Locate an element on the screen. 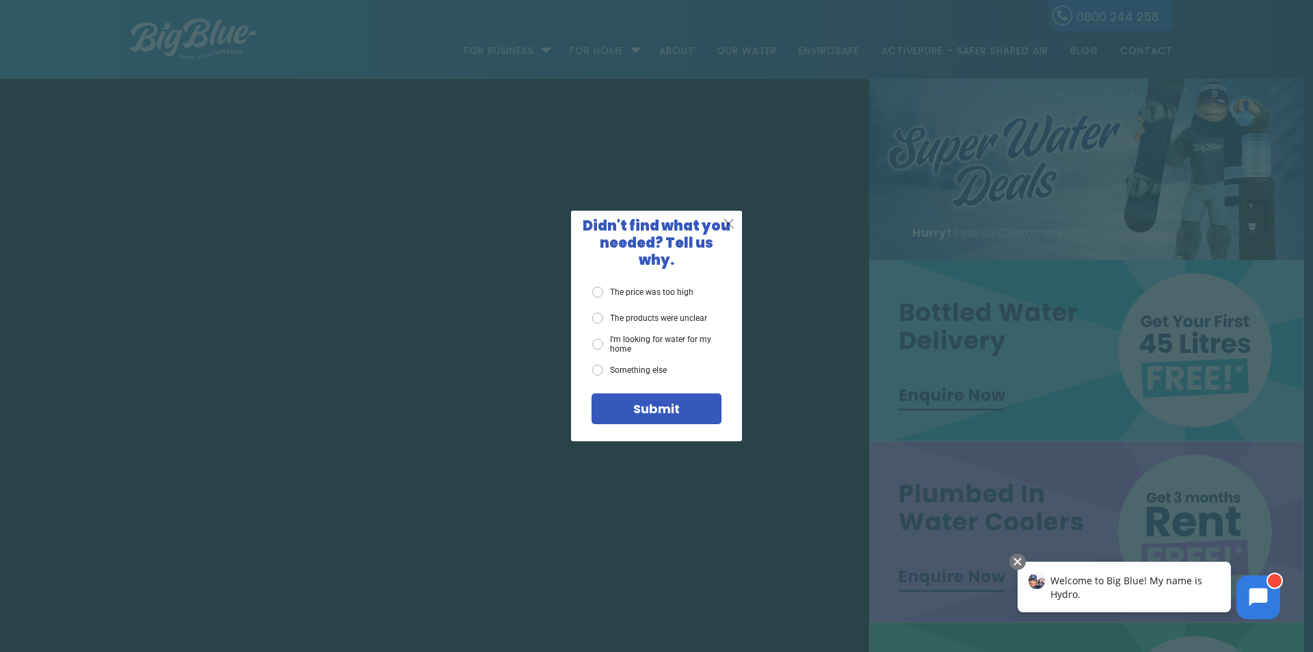 This screenshot has height=652, width=1313. img: Avatar is located at coordinates (34, 30).